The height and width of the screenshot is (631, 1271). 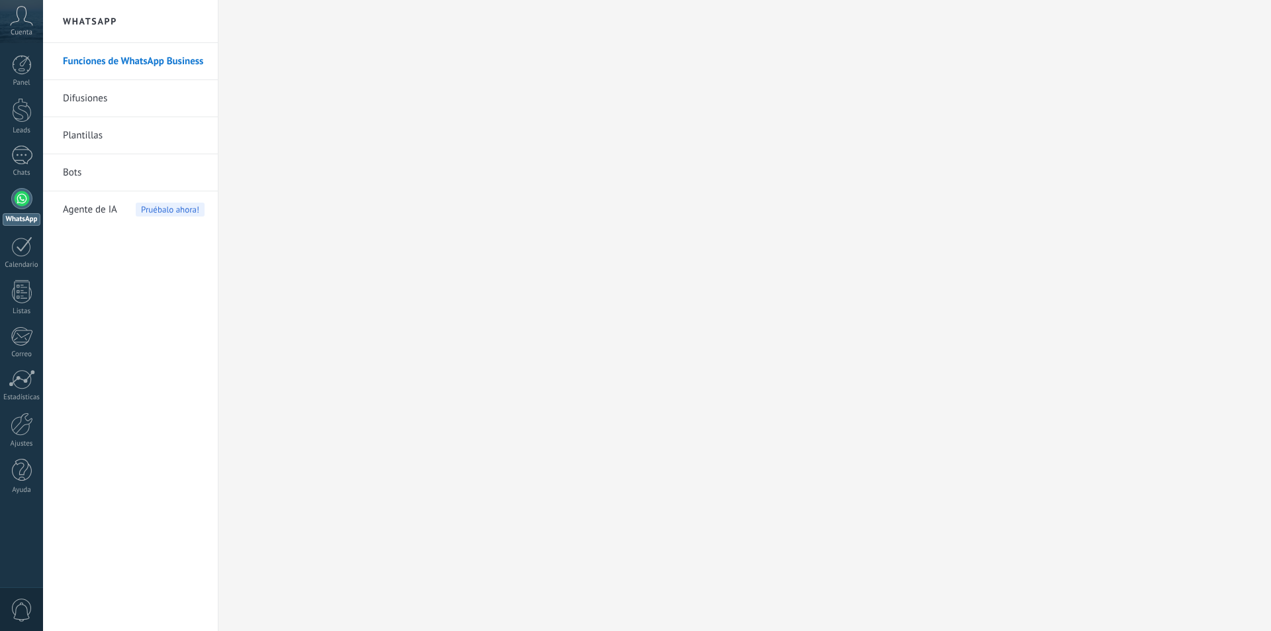 What do you see at coordinates (21, 32) in the screenshot?
I see `span: Cuenta` at bounding box center [21, 32].